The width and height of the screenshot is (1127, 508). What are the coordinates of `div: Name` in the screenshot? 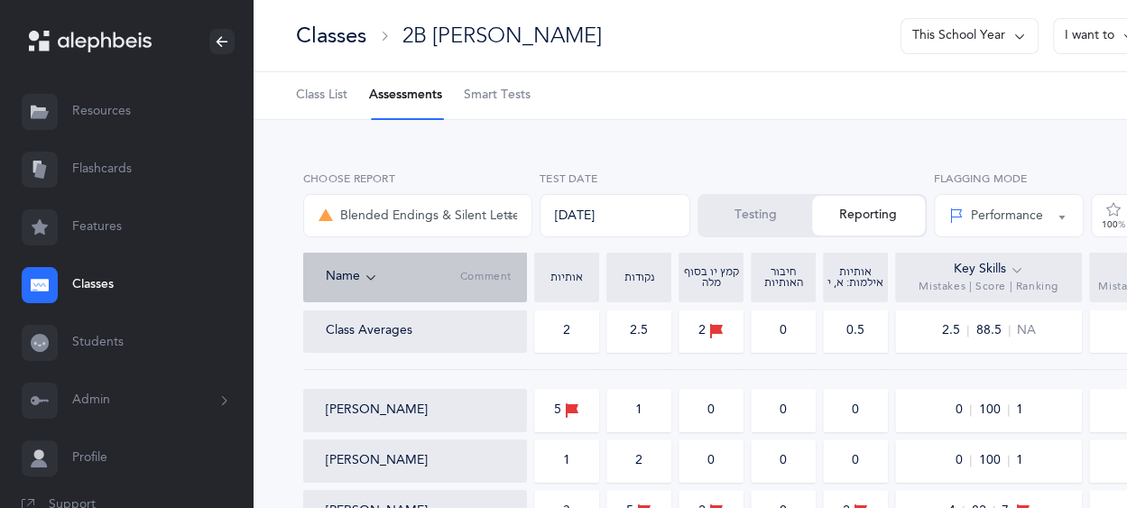 It's located at (393, 277).